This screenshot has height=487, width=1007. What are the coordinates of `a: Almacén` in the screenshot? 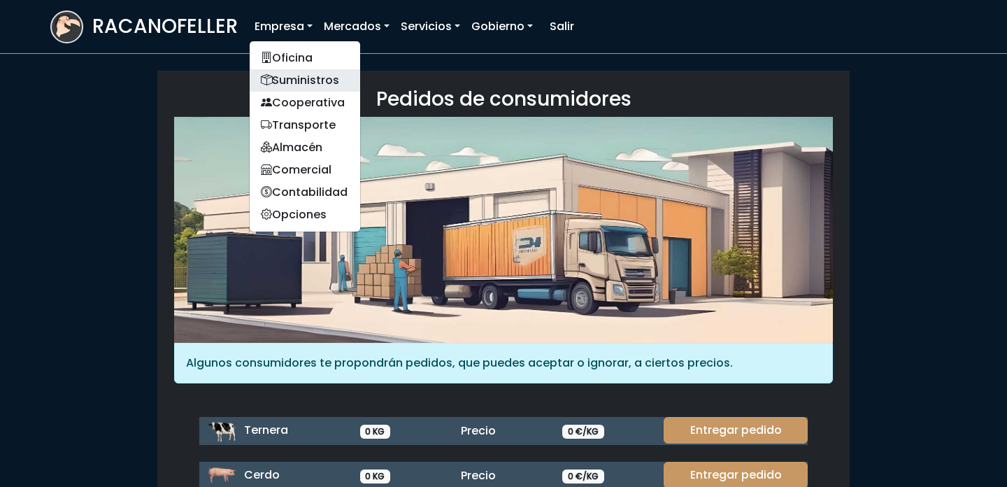 It's located at (305, 148).